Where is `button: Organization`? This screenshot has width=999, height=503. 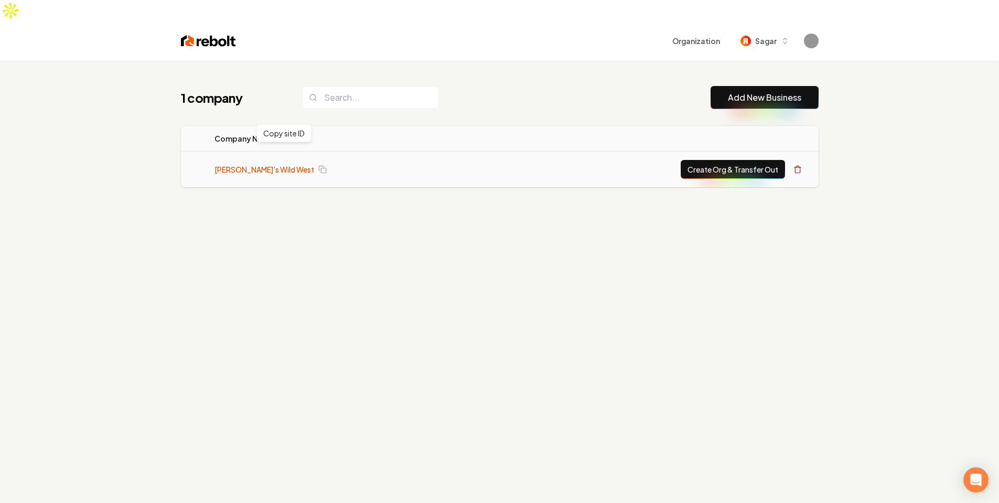
button: Organization is located at coordinates (696, 41).